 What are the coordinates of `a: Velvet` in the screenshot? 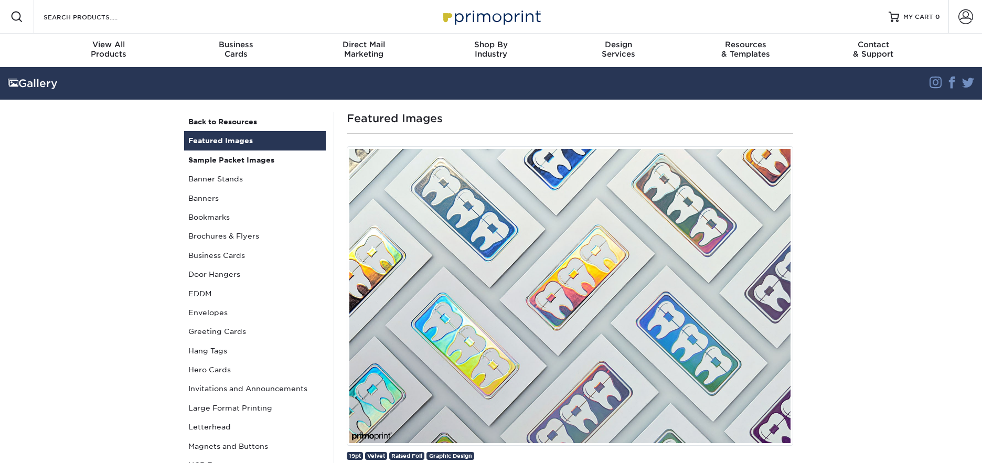 It's located at (376, 456).